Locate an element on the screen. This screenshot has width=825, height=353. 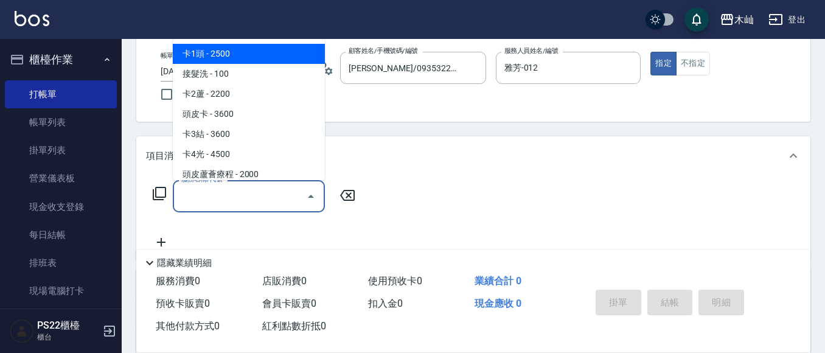
p: 櫃台 is located at coordinates (68, 337).